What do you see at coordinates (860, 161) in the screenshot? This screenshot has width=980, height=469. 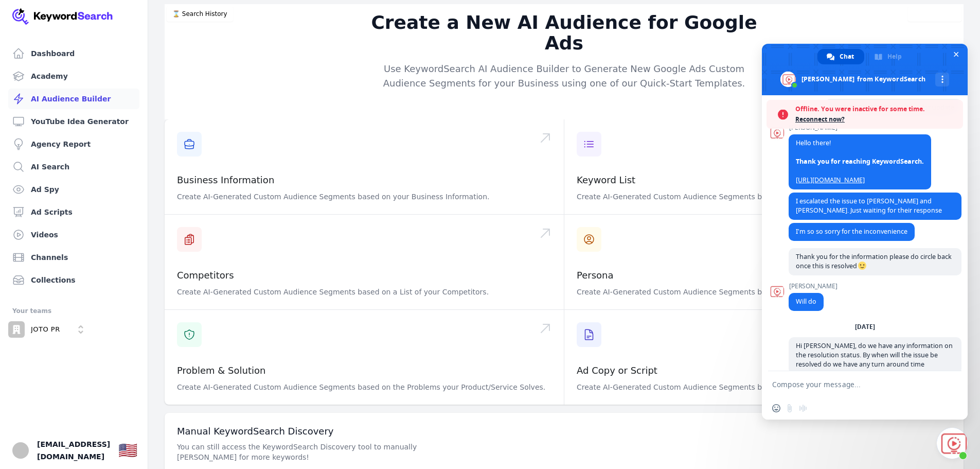 I see `span: Thank you for reaching KeywordSearch.` at bounding box center [860, 161].